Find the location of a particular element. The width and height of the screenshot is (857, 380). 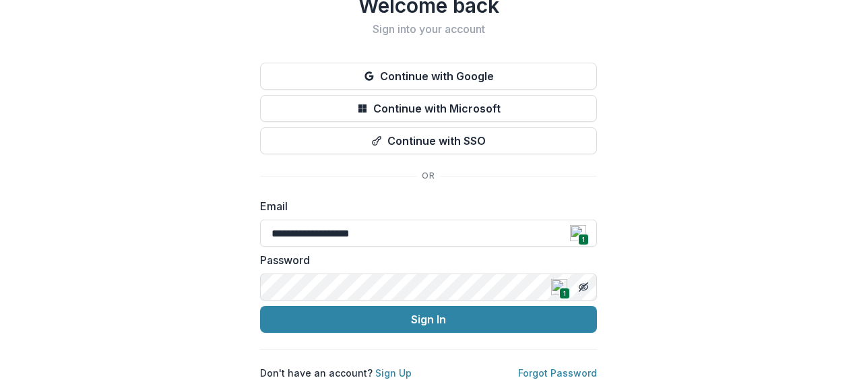

button: Toggle password visibility is located at coordinates (583, 287).